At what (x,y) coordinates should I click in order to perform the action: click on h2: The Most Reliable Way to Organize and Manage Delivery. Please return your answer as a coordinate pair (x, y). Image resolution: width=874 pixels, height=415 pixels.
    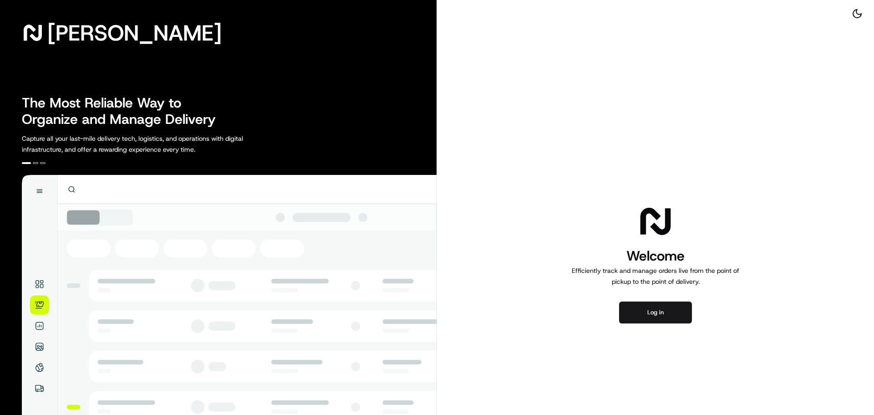
    Looking at the image, I should click on (124, 111).